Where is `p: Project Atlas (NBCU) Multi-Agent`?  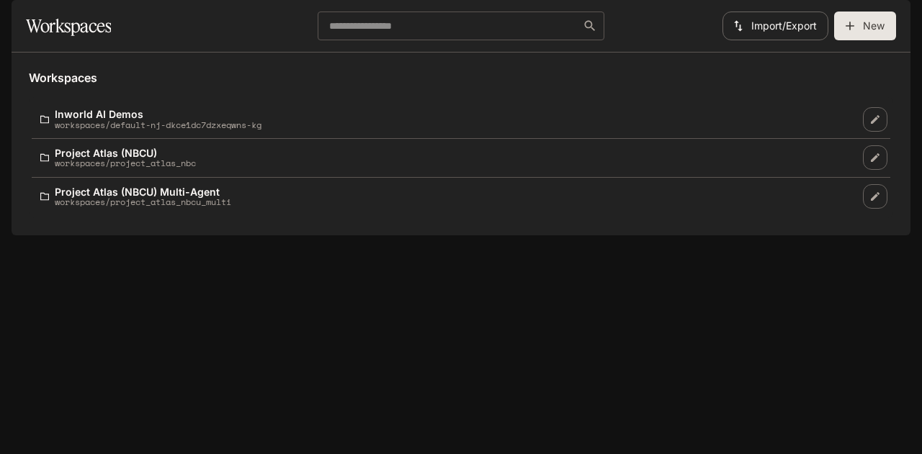
p: Project Atlas (NBCU) Multi-Agent is located at coordinates (143, 192).